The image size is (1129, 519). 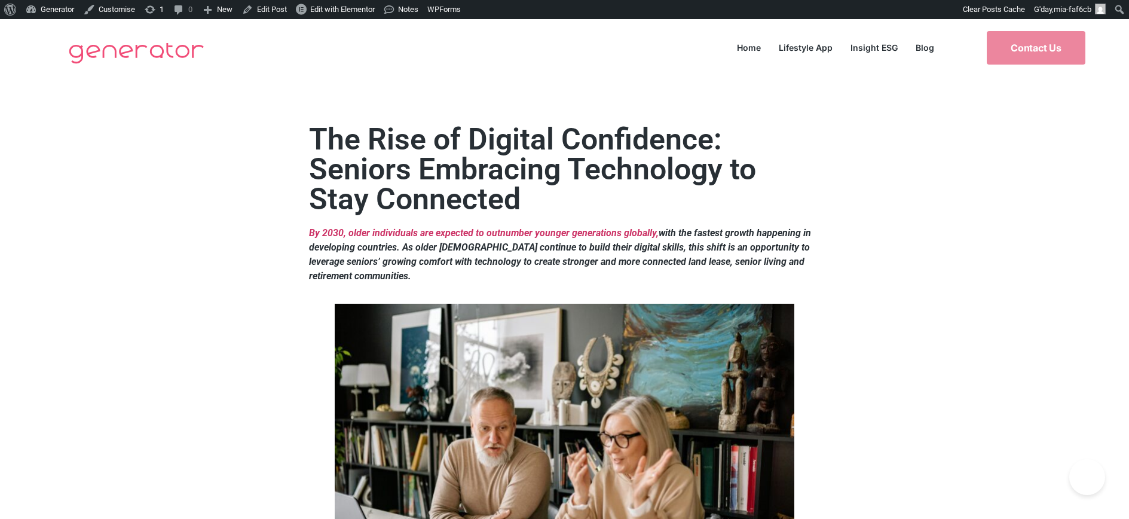 What do you see at coordinates (749, 47) in the screenshot?
I see `a: Home` at bounding box center [749, 47].